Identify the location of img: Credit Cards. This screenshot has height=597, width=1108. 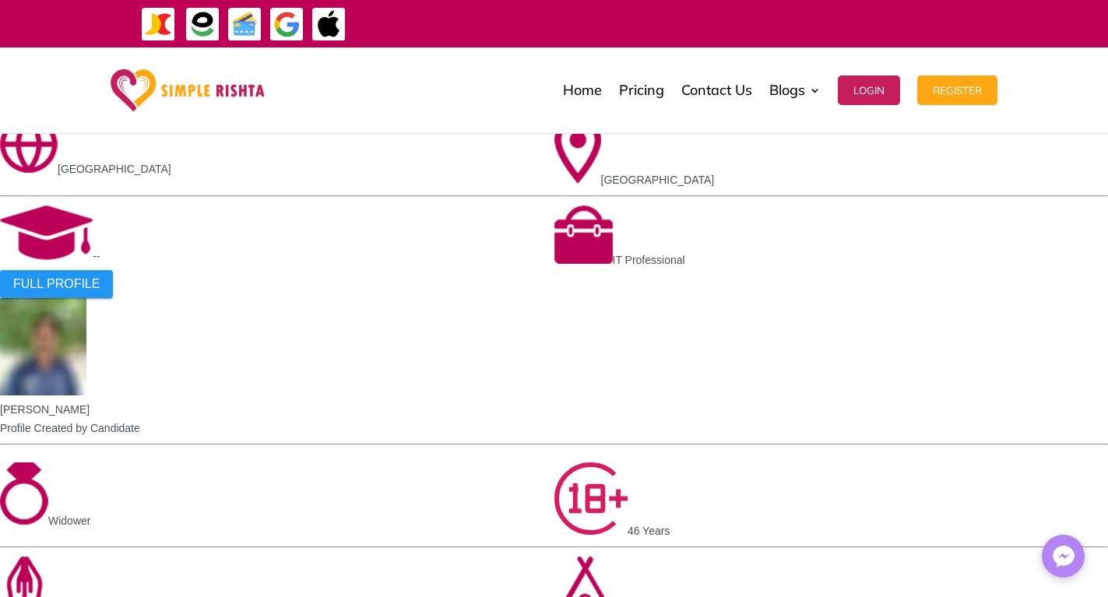
(244, 24).